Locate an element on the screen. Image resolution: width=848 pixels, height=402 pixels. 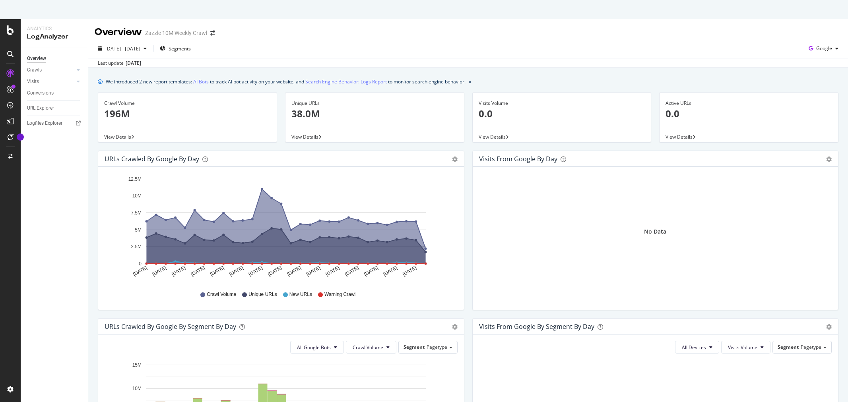
button: All Devices is located at coordinates (697, 348).